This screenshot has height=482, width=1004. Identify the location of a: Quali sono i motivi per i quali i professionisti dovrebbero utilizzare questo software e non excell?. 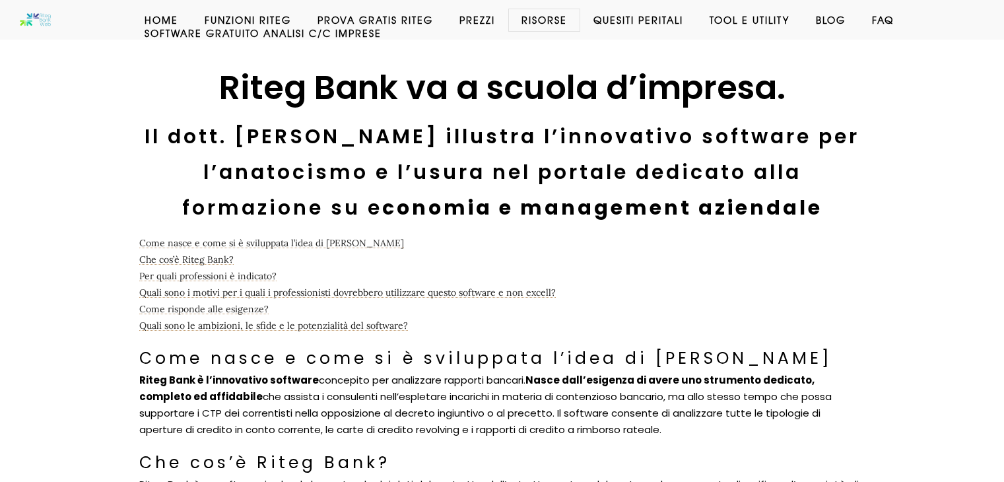
(347, 293).